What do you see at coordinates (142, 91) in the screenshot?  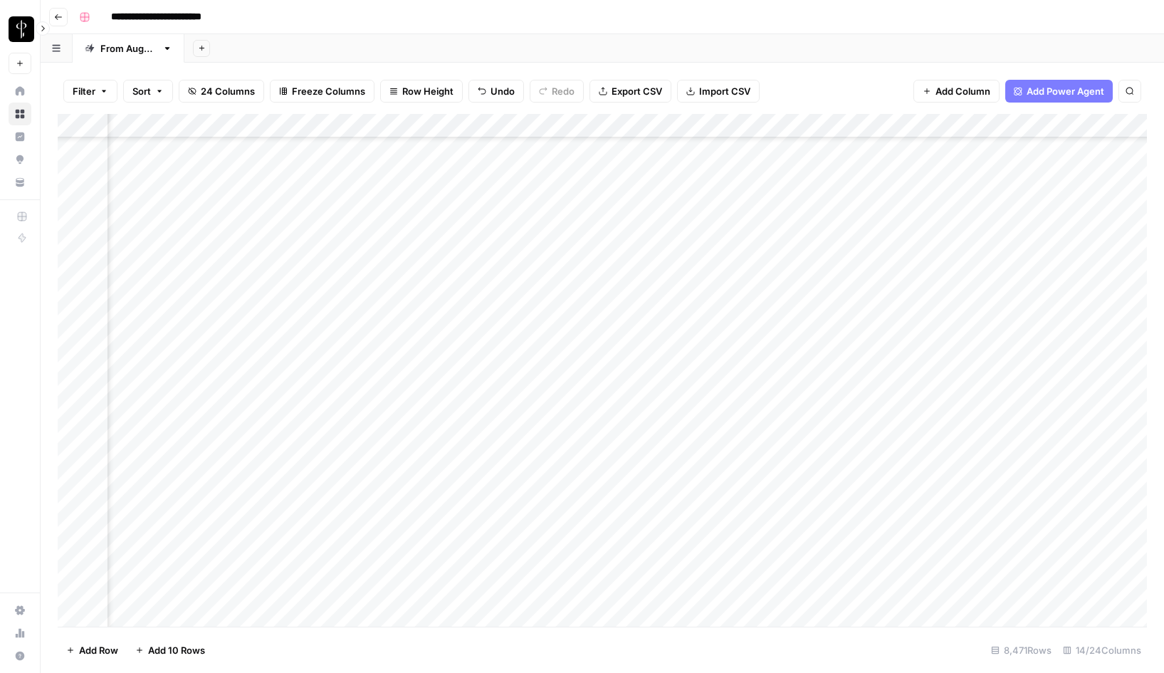 I see `span: Sort` at bounding box center [142, 91].